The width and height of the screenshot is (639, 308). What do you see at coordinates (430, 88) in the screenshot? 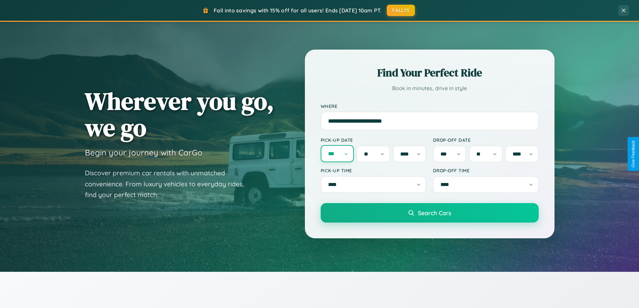
I see `p: Book in minutes, drive in style` at bounding box center [430, 88].